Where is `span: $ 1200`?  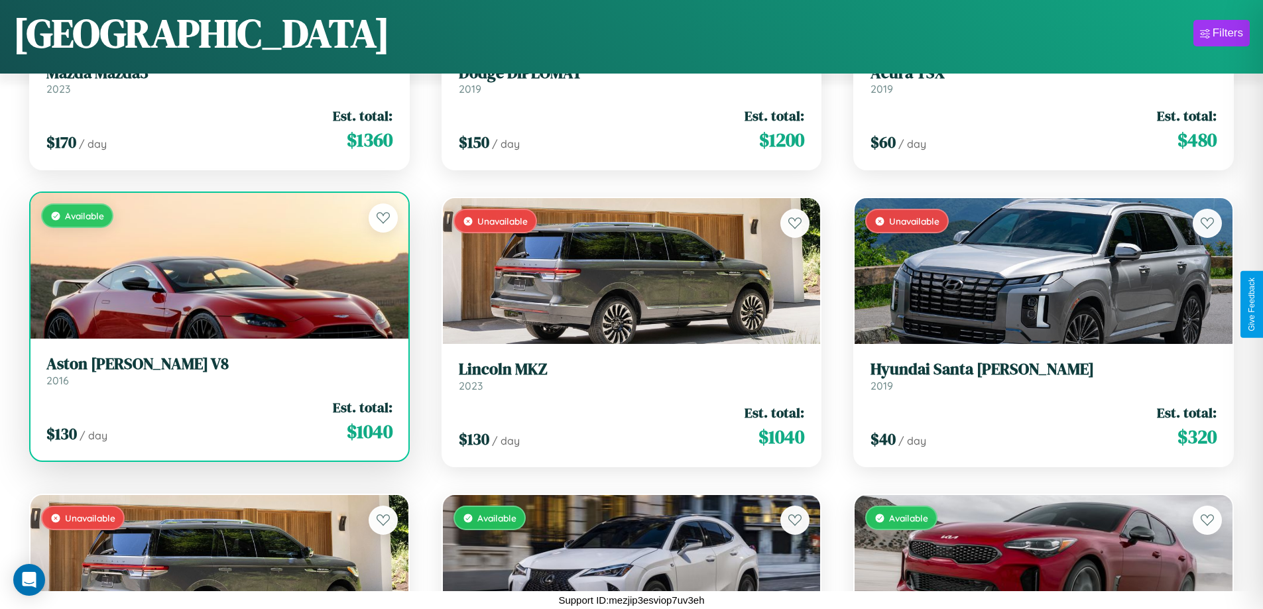 span: $ 1200 is located at coordinates (782, 140).